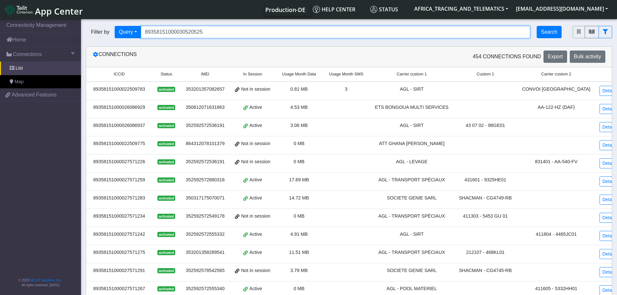  I want to click on span: 3.79 MB, so click(299, 271).